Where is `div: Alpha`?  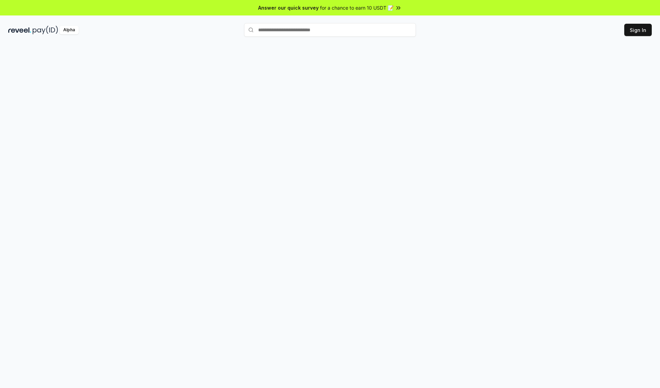
div: Alpha is located at coordinates (69, 30).